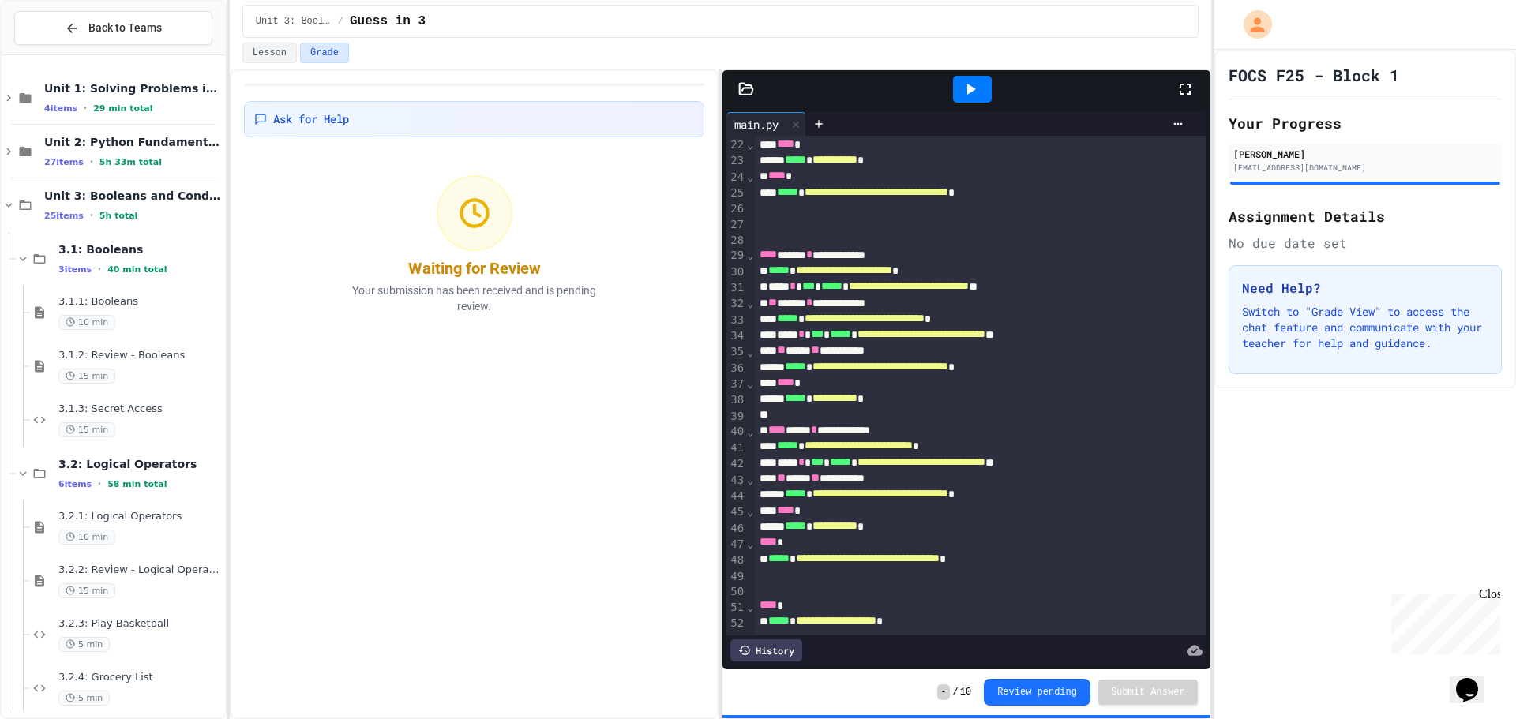 This screenshot has height=719, width=1516. What do you see at coordinates (736, 512) in the screenshot?
I see `div: 45` at bounding box center [736, 512].